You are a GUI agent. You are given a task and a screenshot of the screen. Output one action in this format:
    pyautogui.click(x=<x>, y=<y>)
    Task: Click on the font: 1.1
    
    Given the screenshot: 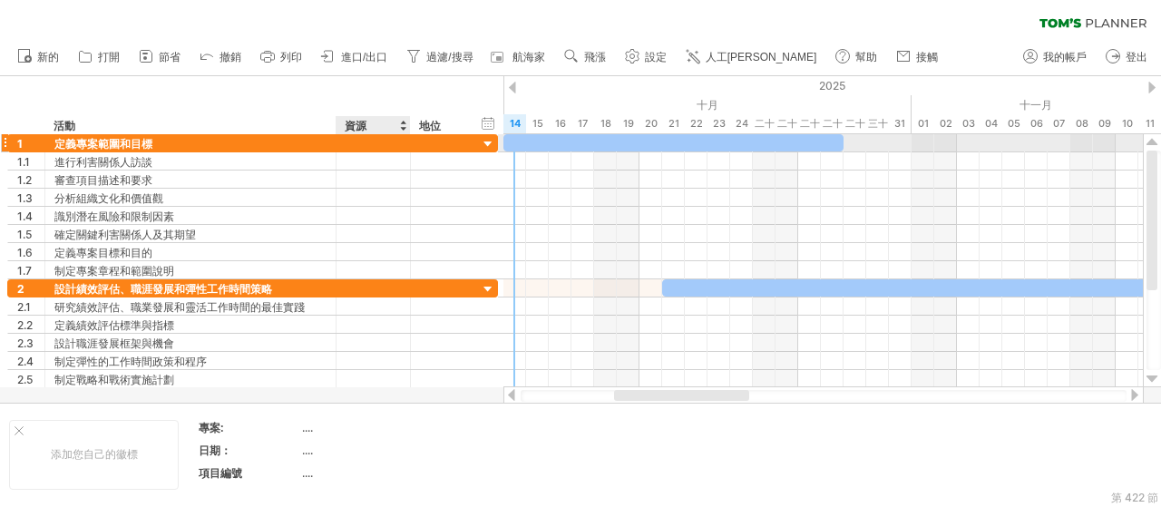 What is the action you would take?
    pyautogui.click(x=24, y=161)
    